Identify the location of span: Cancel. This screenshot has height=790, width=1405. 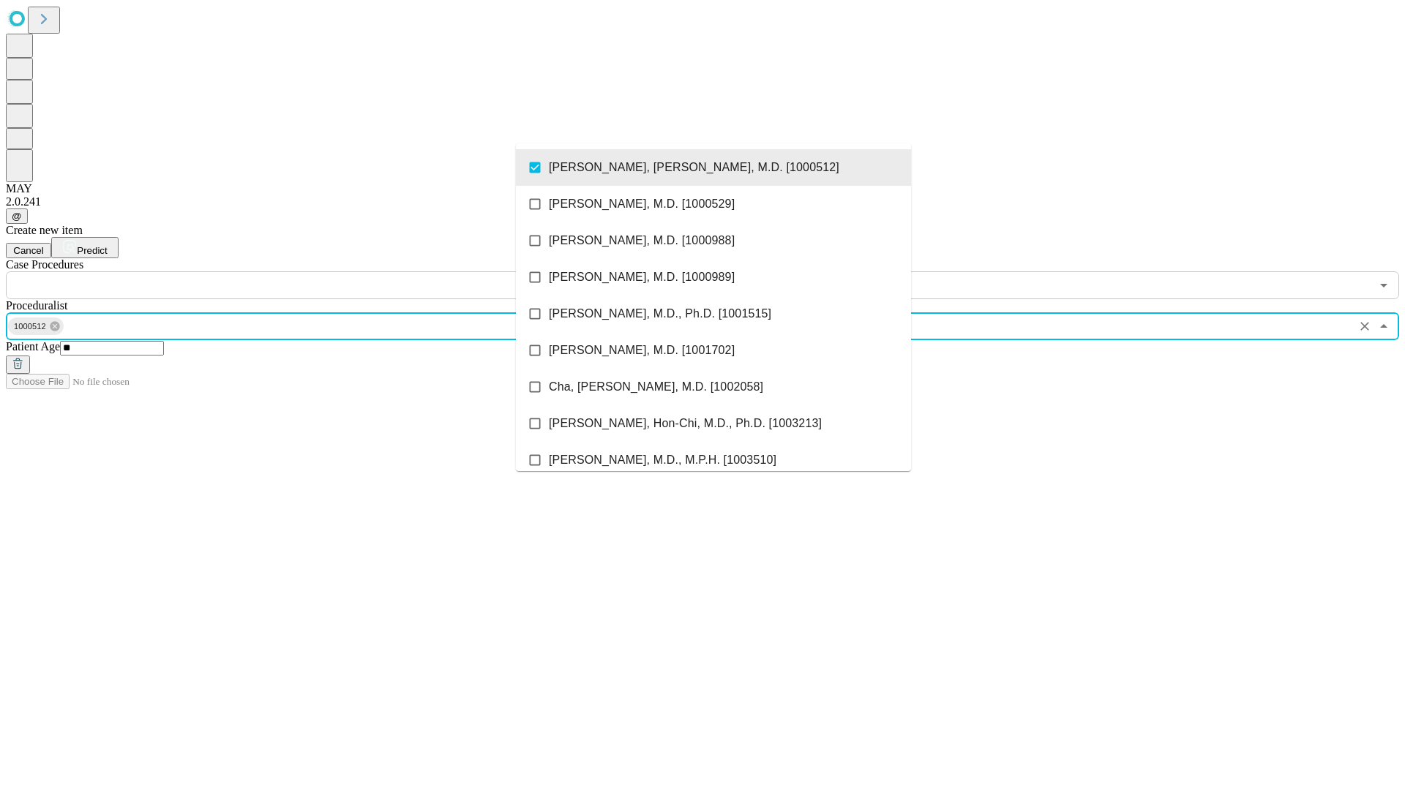
(29, 250).